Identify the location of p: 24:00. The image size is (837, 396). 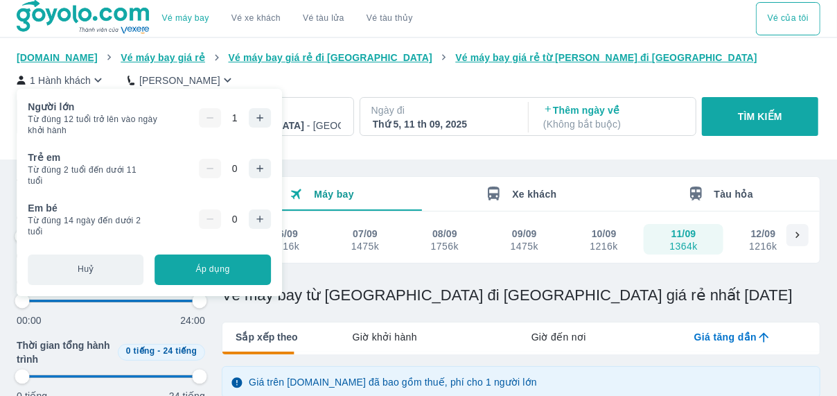
(193, 320).